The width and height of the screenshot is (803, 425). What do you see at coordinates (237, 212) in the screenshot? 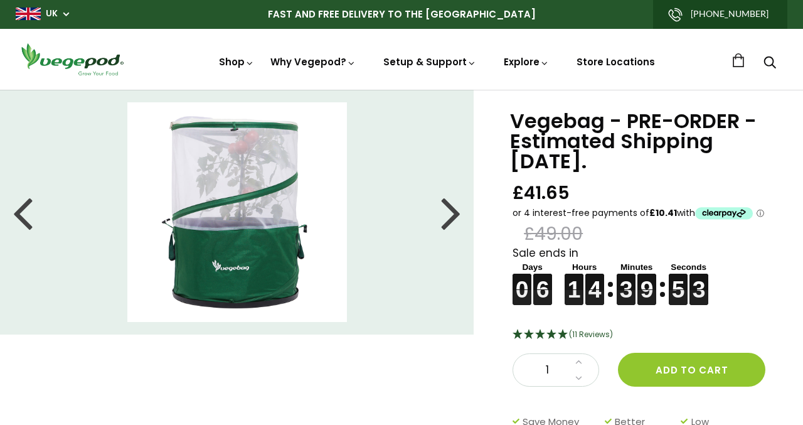
I see `img: Vegebag - PRE-ORDER - Estimated Shipping August 20th.` at bounding box center [237, 212].